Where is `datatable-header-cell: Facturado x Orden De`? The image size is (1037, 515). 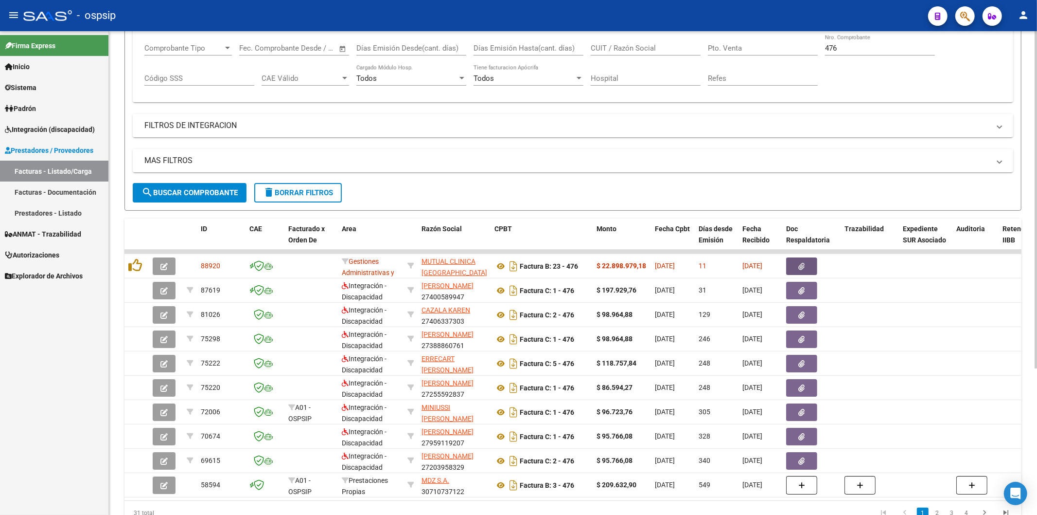 datatable-header-cell: Facturado x Orden De is located at coordinates (311, 240).